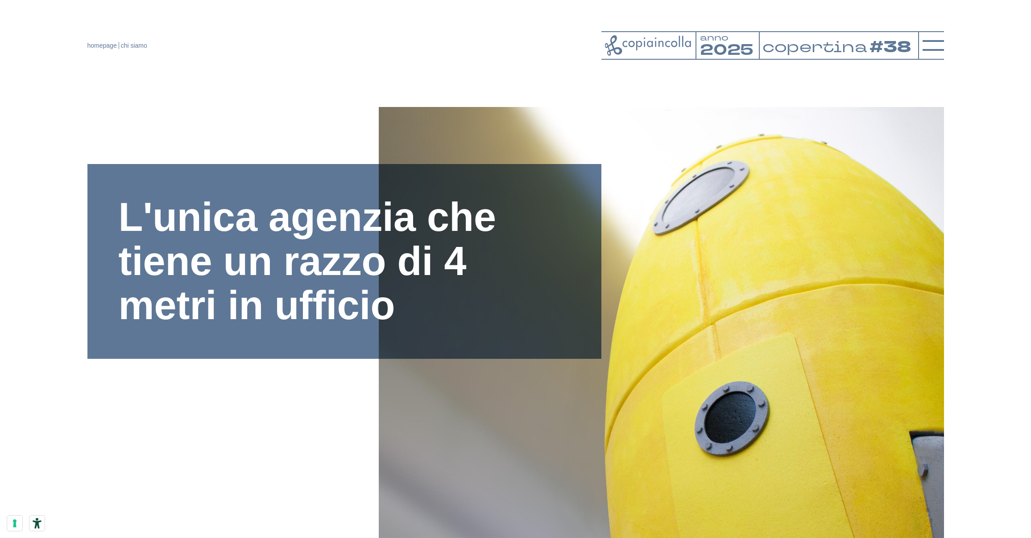 The image size is (1031, 538). I want to click on a: homepage, so click(102, 45).